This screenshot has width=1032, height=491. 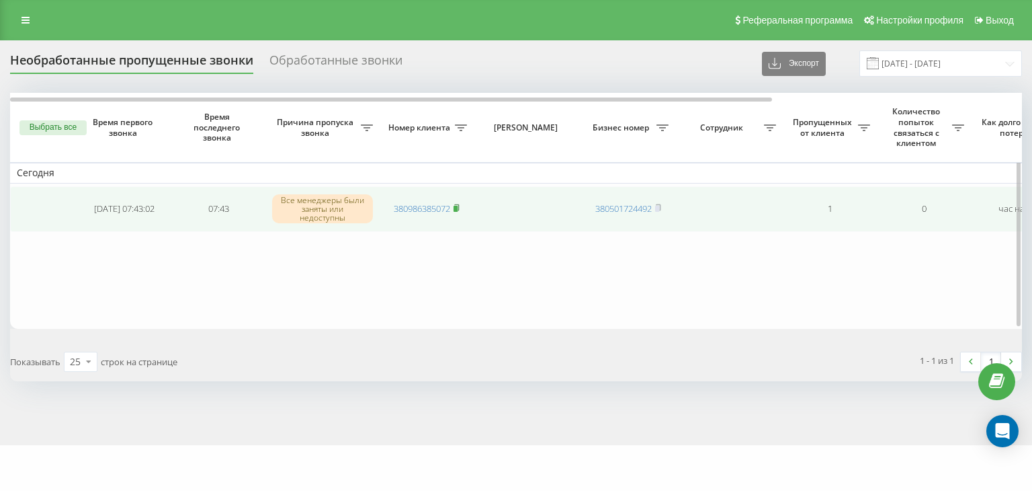 What do you see at coordinates (1000, 20) in the screenshot?
I see `span: Выход` at bounding box center [1000, 20].